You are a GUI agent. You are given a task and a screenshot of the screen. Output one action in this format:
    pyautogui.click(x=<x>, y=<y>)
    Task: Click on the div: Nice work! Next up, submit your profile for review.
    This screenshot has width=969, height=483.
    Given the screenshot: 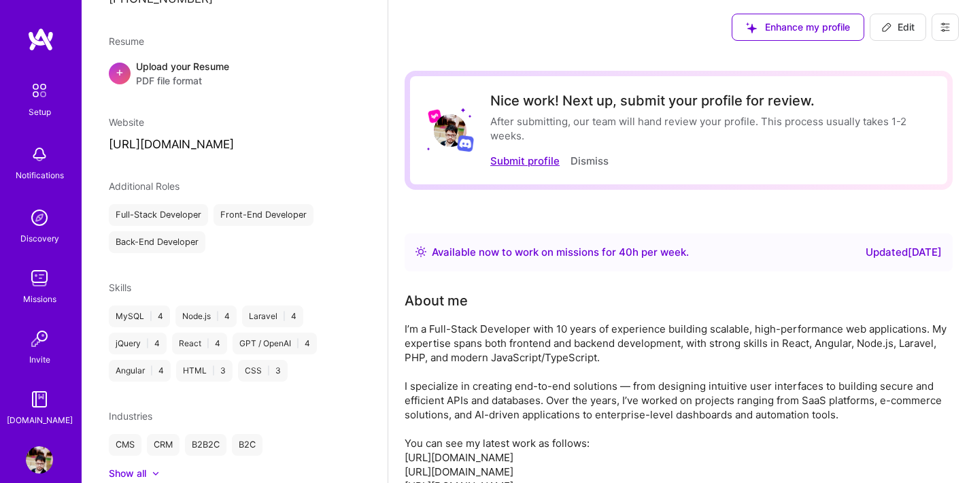 What is the action you would take?
    pyautogui.click(x=711, y=101)
    